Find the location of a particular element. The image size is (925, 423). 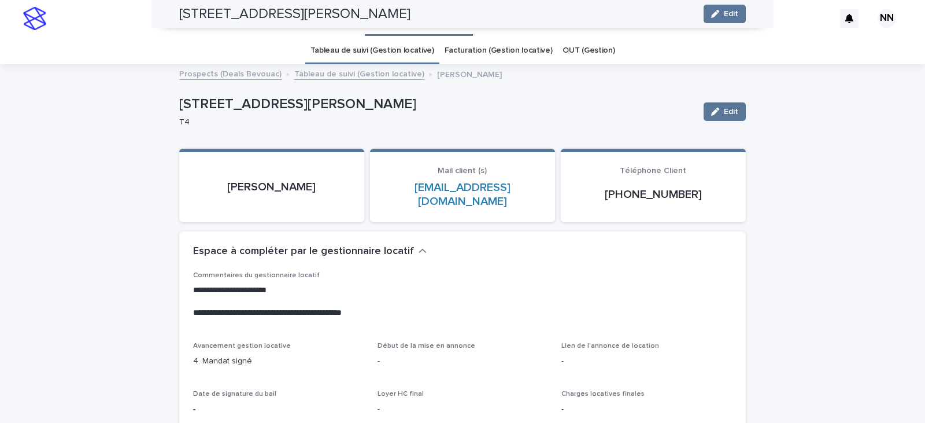

h2: Espace à compléter par le gestionnaire locatif is located at coordinates (303, 251).